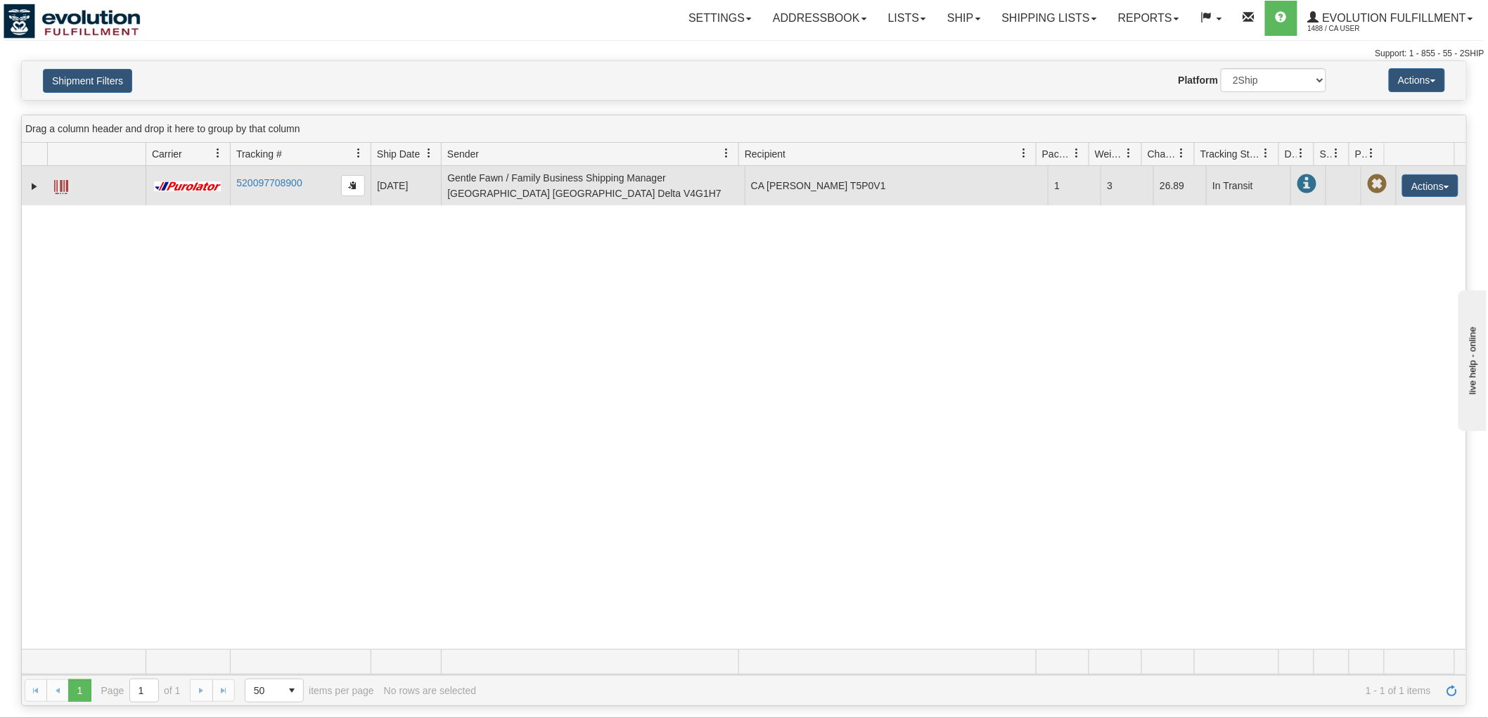 The image size is (1488, 718). Describe the element at coordinates (1129, 153) in the screenshot. I see `a: Weight filter column settings` at that location.